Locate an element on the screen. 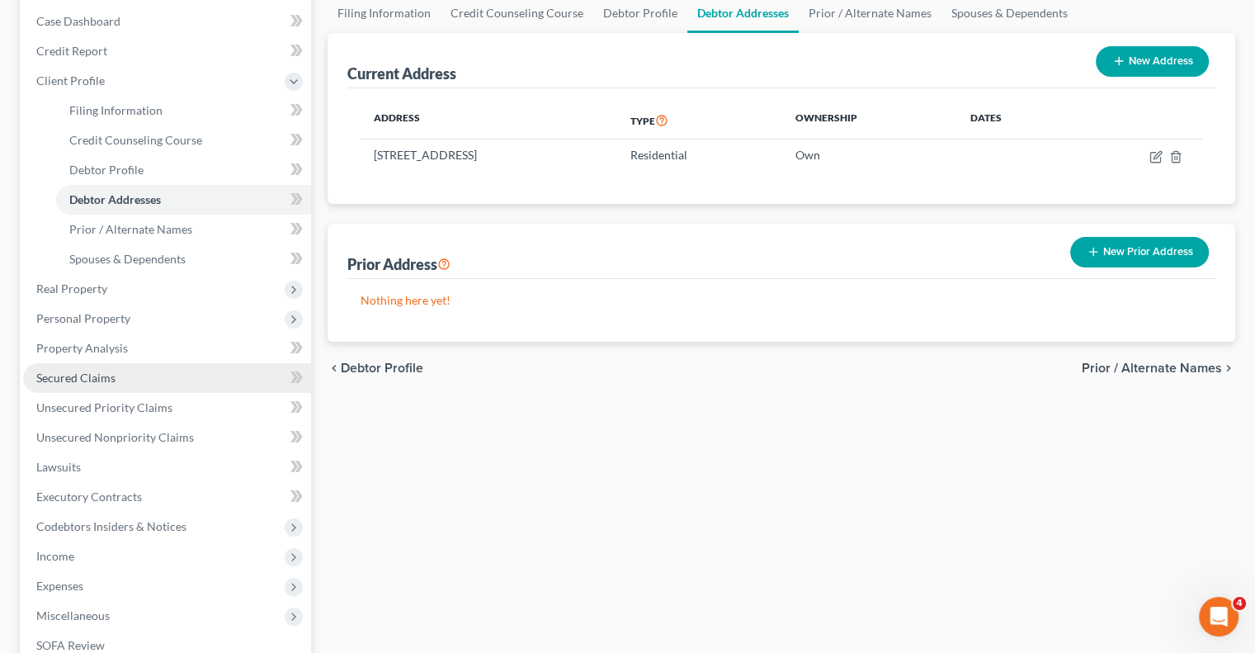 Image resolution: width=1255 pixels, height=653 pixels. span: Real Property is located at coordinates (72, 288).